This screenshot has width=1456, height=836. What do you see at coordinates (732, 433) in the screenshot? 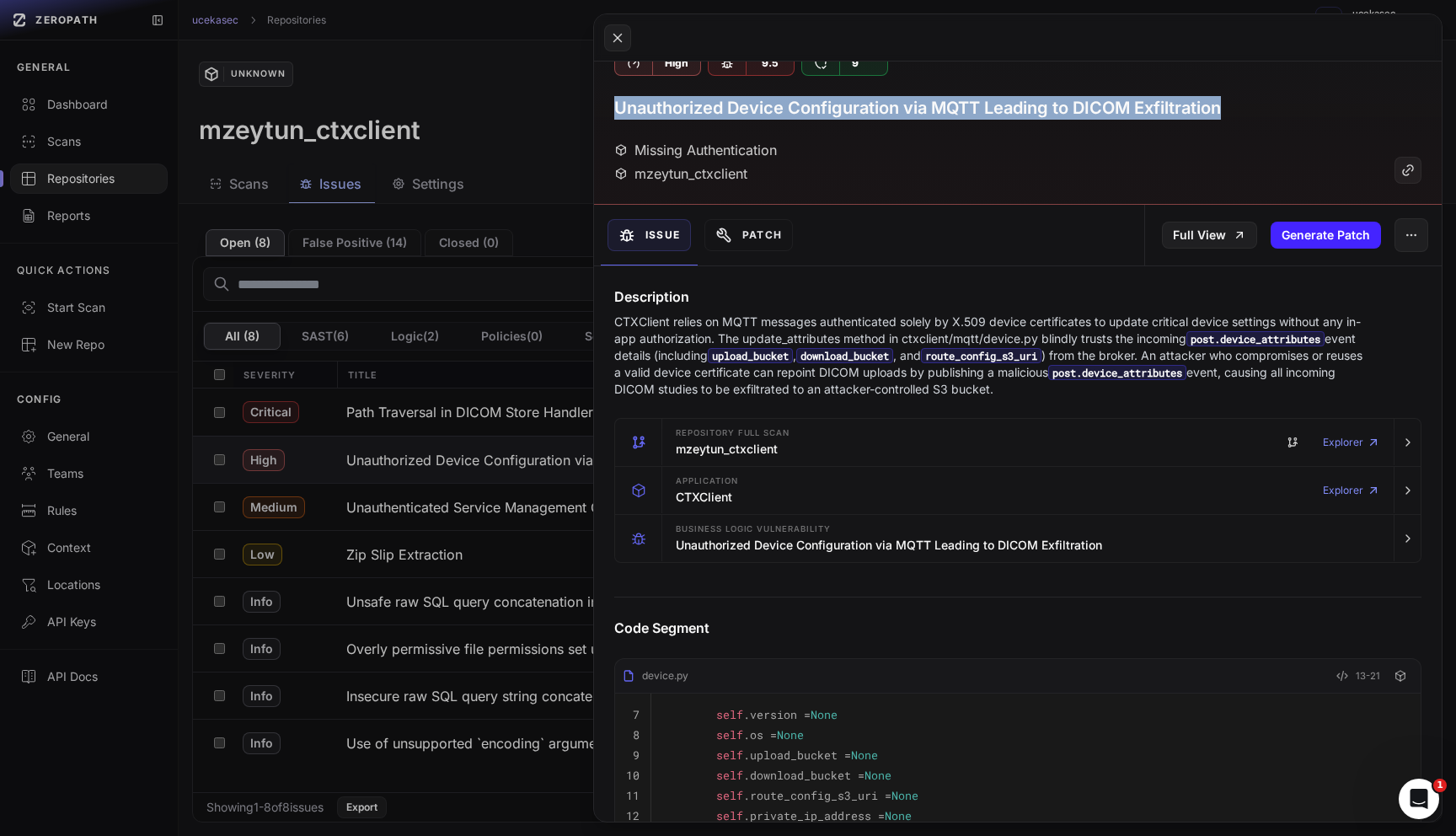
I see `span: Repository Full scan` at bounding box center [732, 433].